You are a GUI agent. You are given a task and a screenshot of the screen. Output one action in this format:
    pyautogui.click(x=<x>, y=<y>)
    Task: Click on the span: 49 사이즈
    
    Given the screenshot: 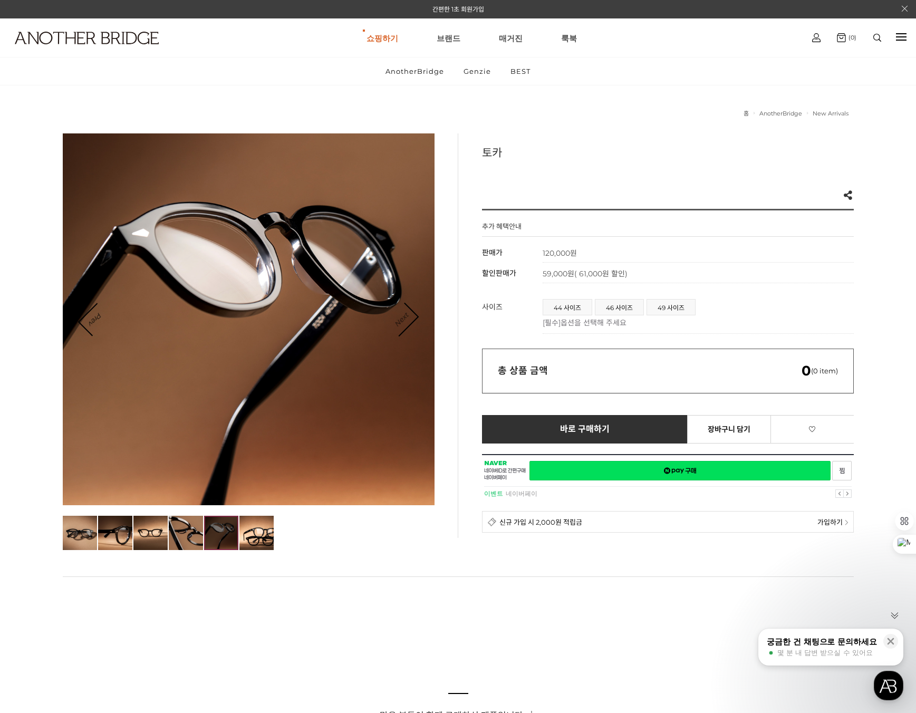 What is the action you would take?
    pyautogui.click(x=671, y=307)
    